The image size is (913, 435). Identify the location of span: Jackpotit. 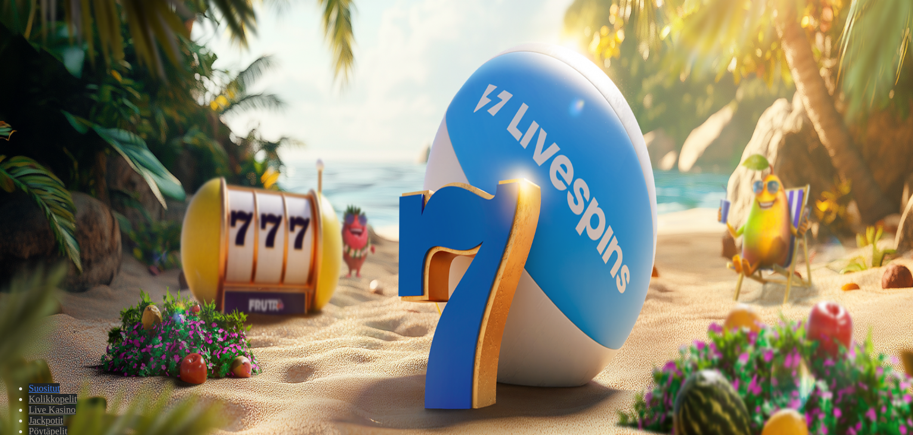
(46, 420).